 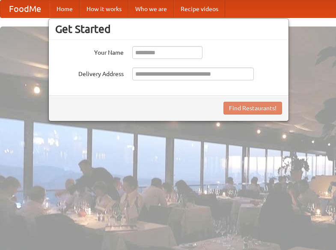 I want to click on label: Your Name, so click(x=89, y=51).